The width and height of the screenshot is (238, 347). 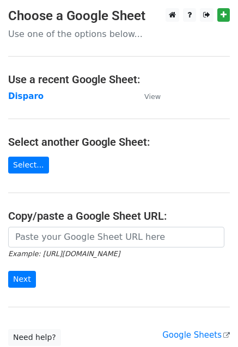 What do you see at coordinates (26, 96) in the screenshot?
I see `strong: Disparo` at bounding box center [26, 96].